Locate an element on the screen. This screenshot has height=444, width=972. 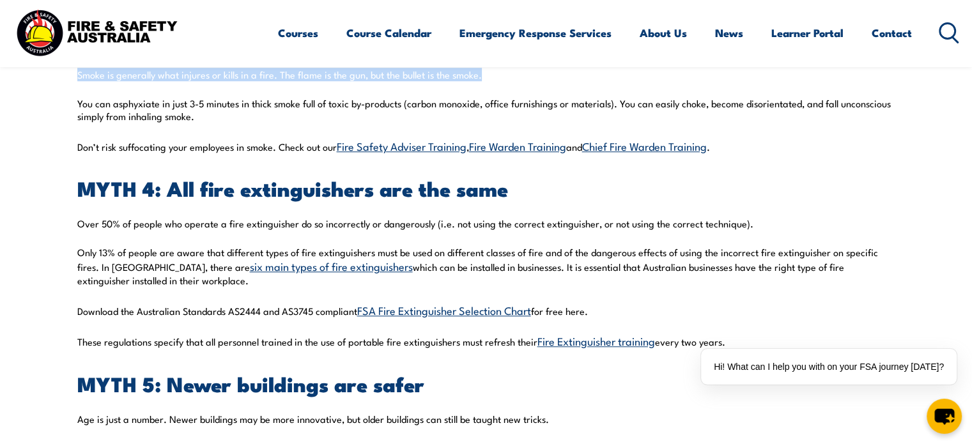
h2: MYTH 4: All fire extinguishers are the same is located at coordinates (486, 188).